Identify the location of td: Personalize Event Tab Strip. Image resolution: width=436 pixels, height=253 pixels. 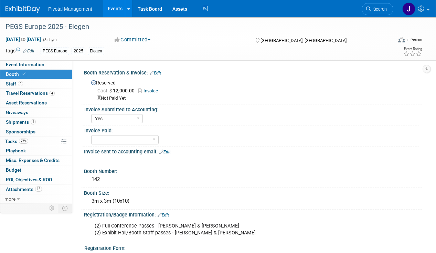
(52, 208).